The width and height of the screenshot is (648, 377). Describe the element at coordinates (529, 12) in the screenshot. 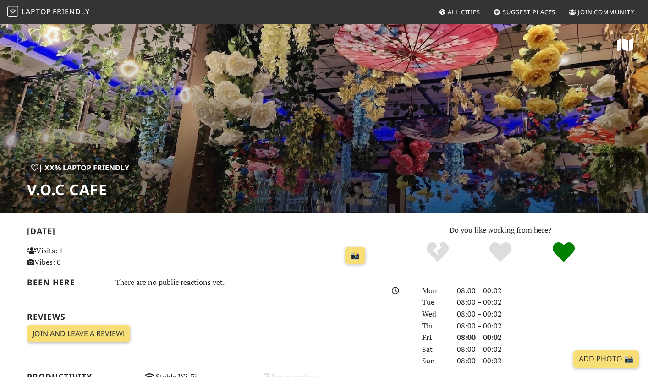

I see `span: Suggest Places` at that location.